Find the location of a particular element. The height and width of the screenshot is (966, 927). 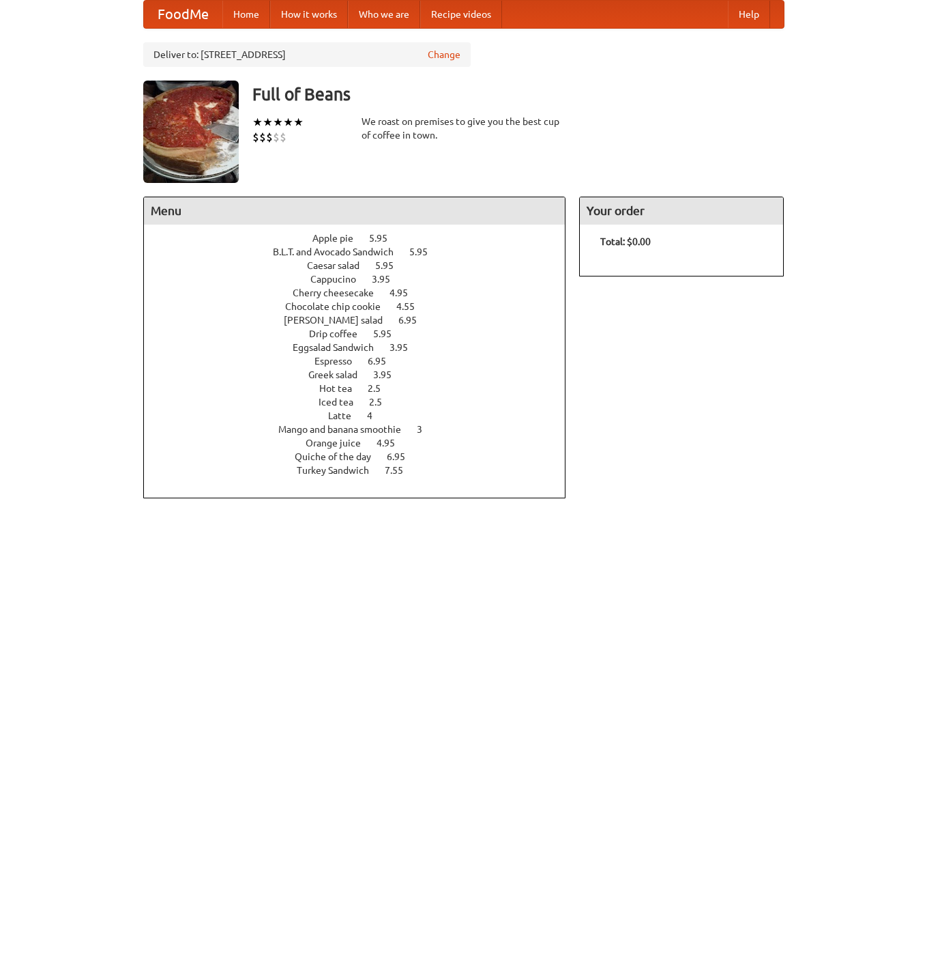

a: B.L.T. and Avocado Sandwich 5.95 is located at coordinates (363, 252).